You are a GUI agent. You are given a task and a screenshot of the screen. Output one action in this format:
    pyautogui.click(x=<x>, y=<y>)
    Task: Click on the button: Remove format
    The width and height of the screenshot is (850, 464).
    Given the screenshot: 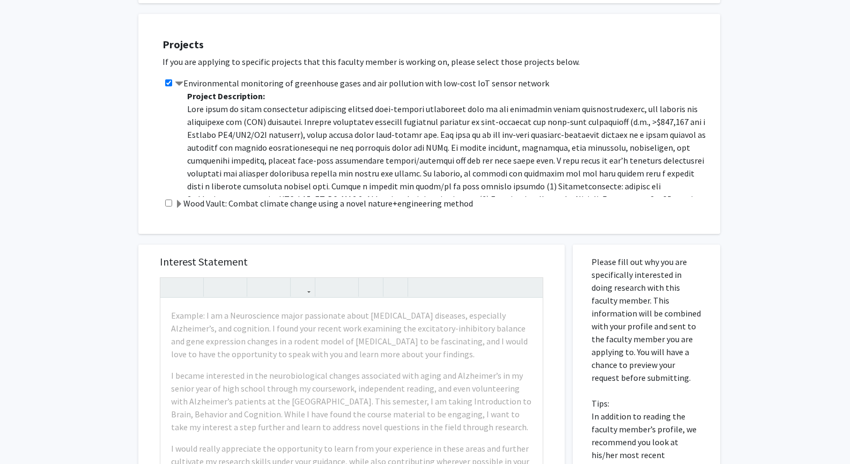 What is the action you would take?
    pyautogui.click(x=371, y=287)
    